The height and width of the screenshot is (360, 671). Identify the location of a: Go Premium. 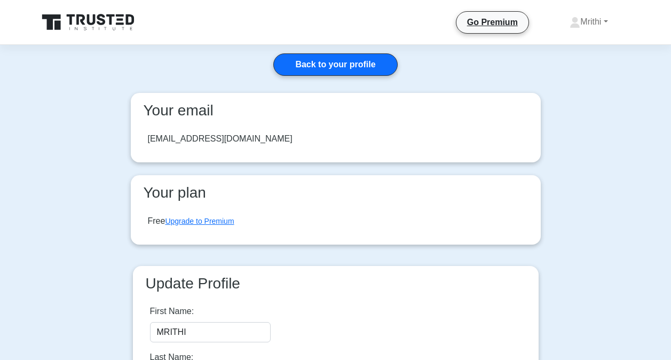
(492, 22).